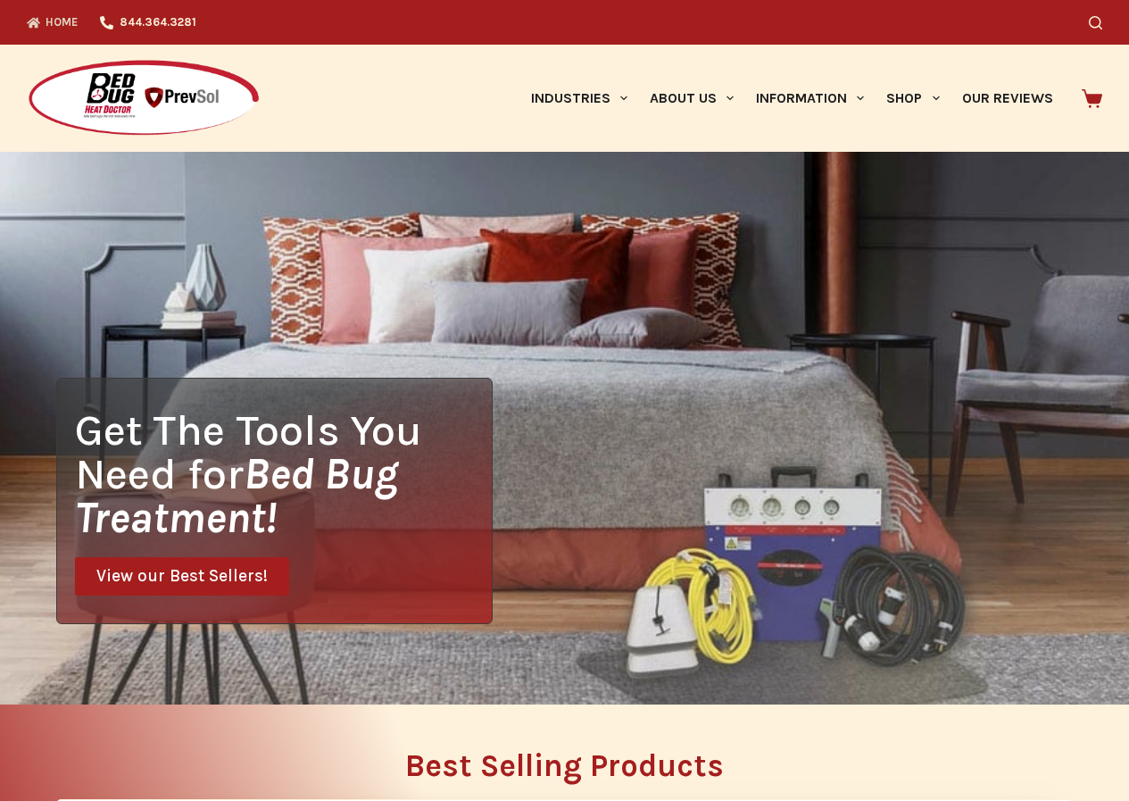 The width and height of the screenshot is (1129, 801). Describe the element at coordinates (144, 98) in the screenshot. I see `a: Prevsol/Bed Bug Heat Doctor` at that location.